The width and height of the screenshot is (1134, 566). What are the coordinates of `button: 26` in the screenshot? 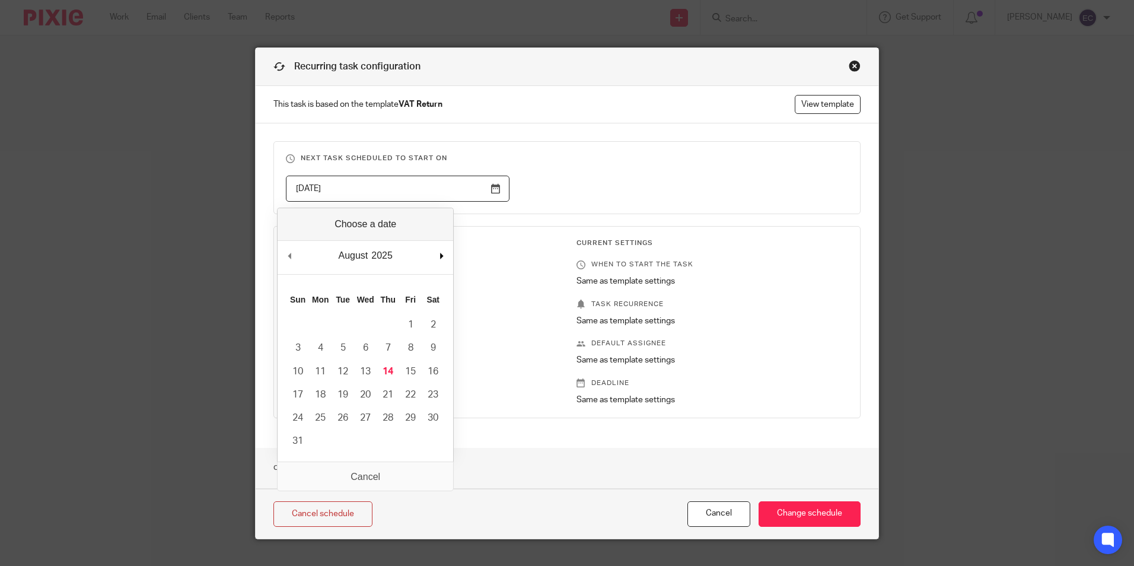 It's located at (343, 417).